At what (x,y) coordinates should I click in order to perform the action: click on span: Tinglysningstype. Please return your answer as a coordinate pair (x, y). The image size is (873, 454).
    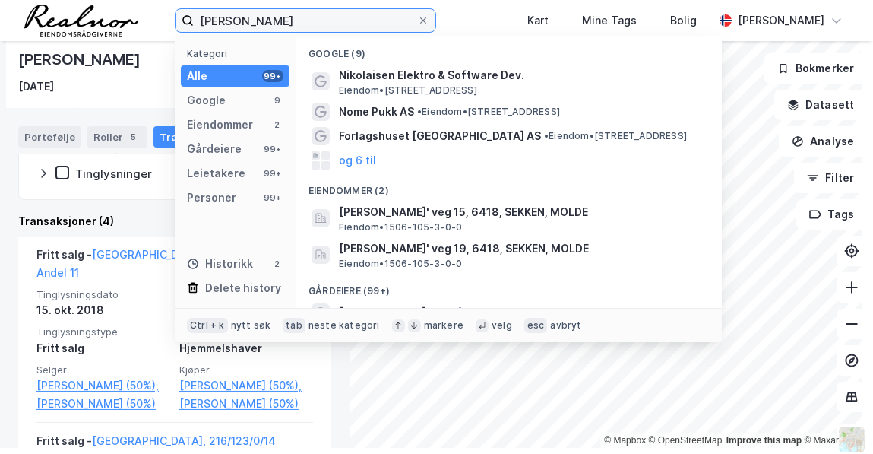
    Looking at the image, I should click on (103, 331).